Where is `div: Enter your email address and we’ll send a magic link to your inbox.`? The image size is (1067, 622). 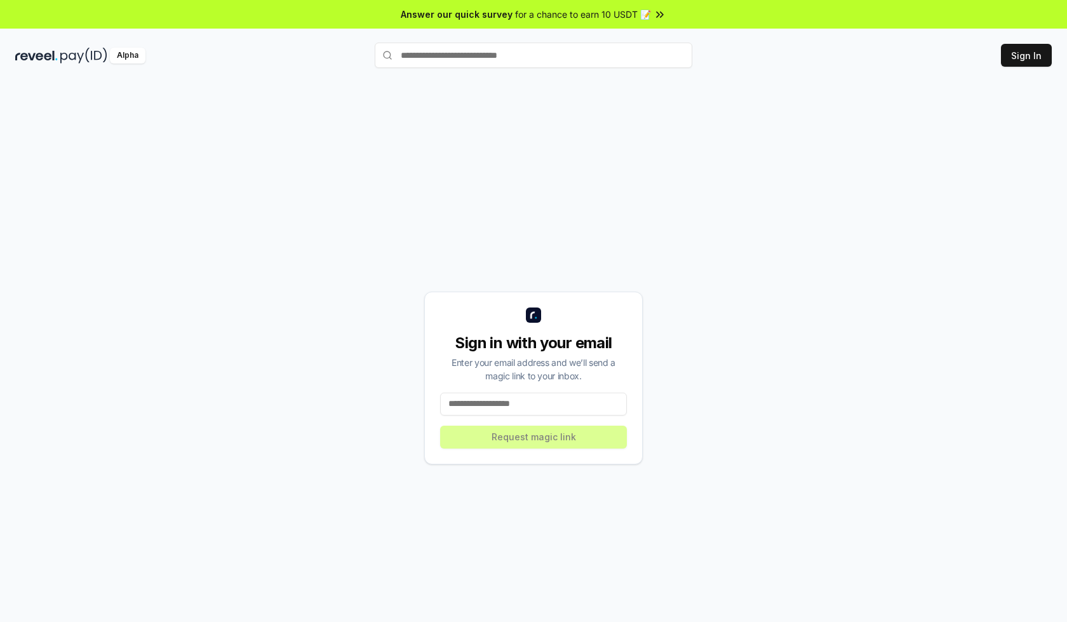
div: Enter your email address and we’ll send a magic link to your inbox. is located at coordinates (533, 369).